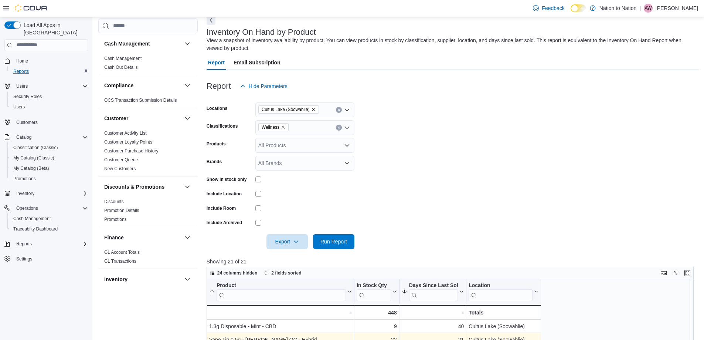  I want to click on button: Operations, so click(46, 208).